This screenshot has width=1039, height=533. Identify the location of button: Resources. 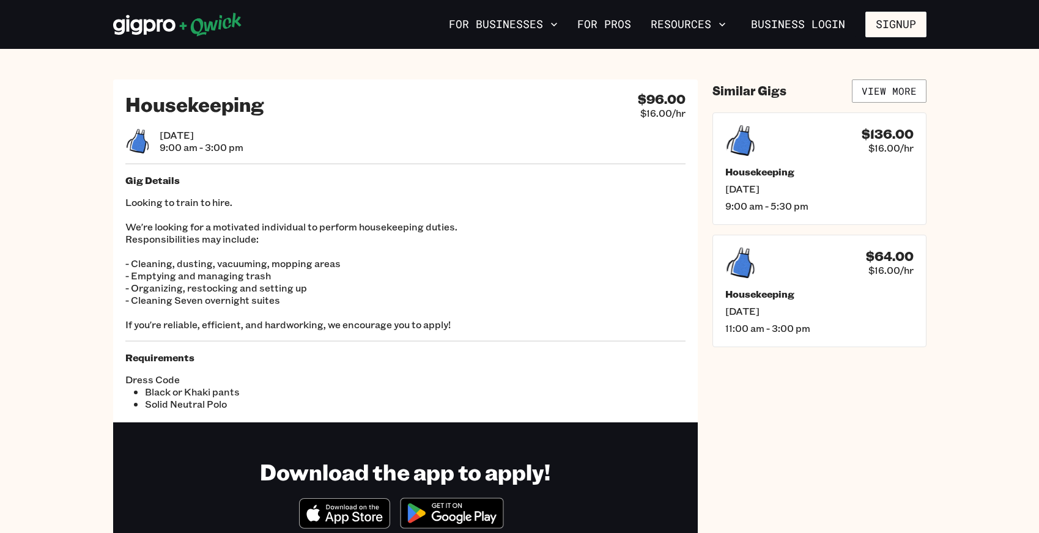
(688, 24).